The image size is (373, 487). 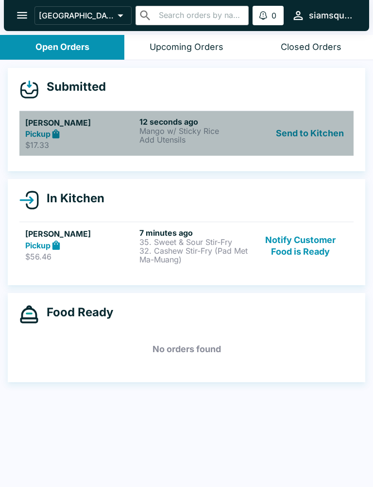 I want to click on button: open drawer, so click(x=22, y=15).